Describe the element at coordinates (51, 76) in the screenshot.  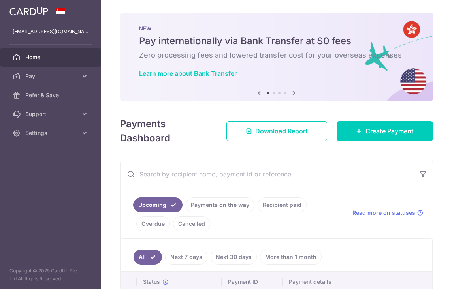
I see `span: Pay` at that location.